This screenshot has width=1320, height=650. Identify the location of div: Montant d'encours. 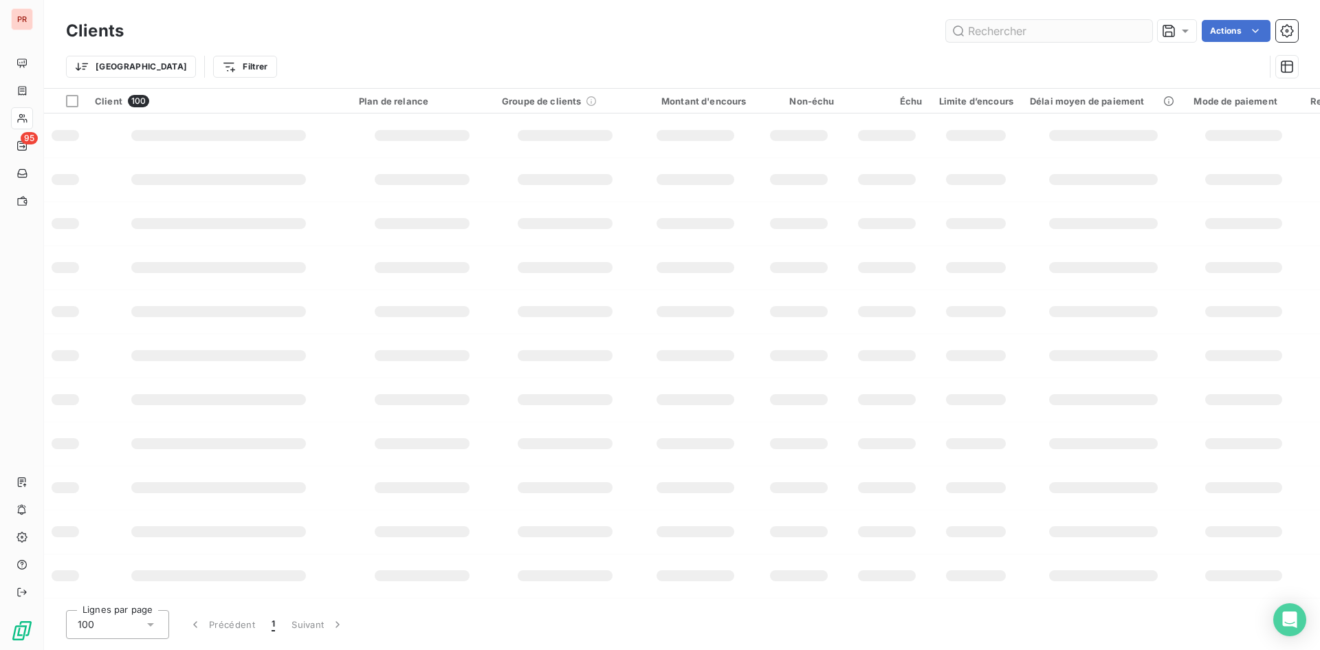
(696, 101).